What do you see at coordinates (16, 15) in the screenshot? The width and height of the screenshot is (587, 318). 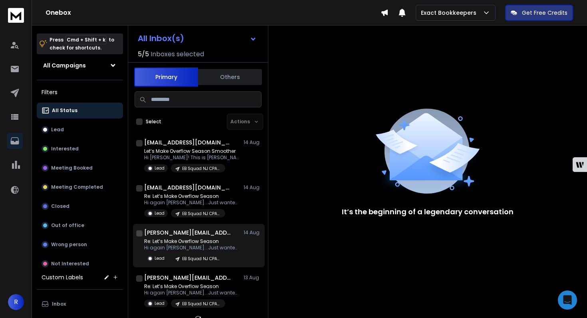 I see `img: logo` at bounding box center [16, 15].